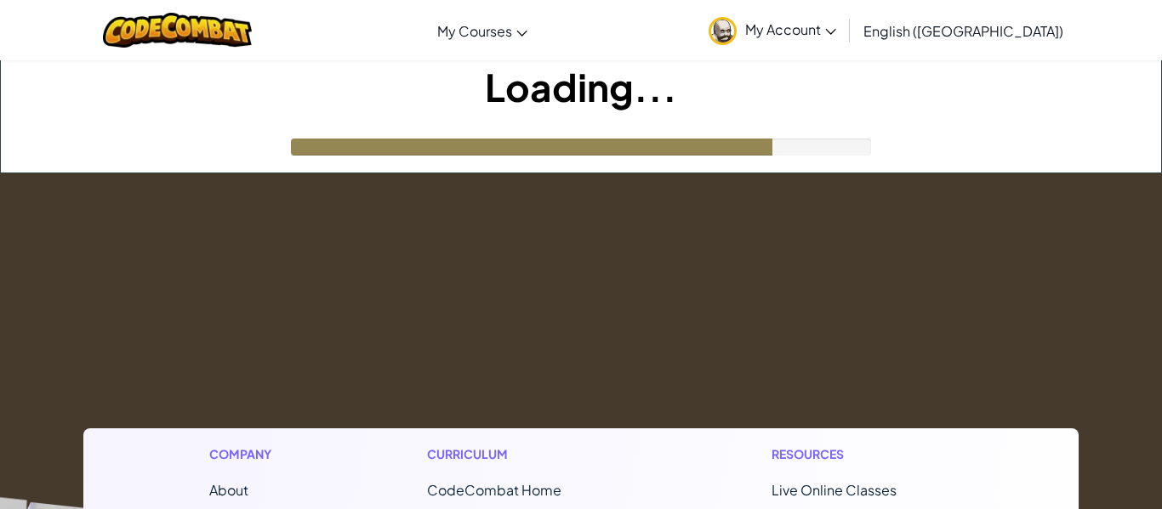 The image size is (1162, 509). Describe the element at coordinates (530, 454) in the screenshot. I see `h1: Curriculum` at that location.